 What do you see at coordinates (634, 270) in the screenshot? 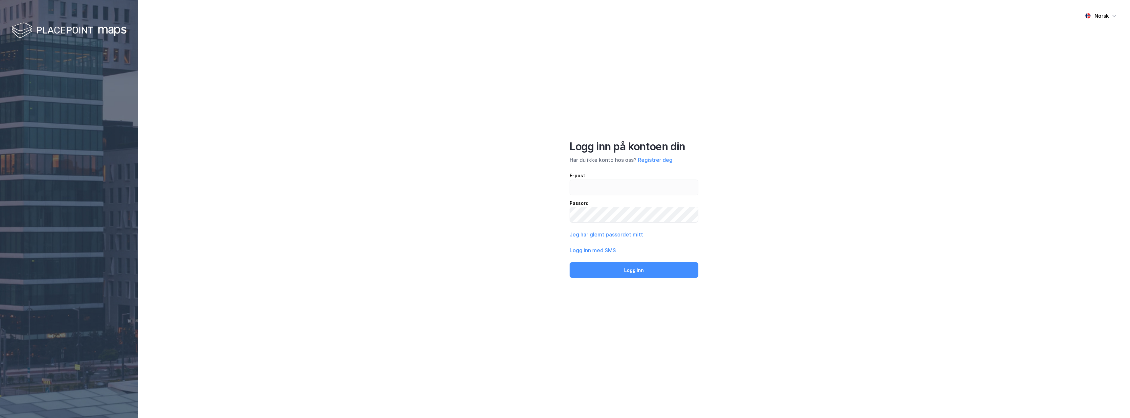
I see `button: Logg inn` at bounding box center [634, 270].